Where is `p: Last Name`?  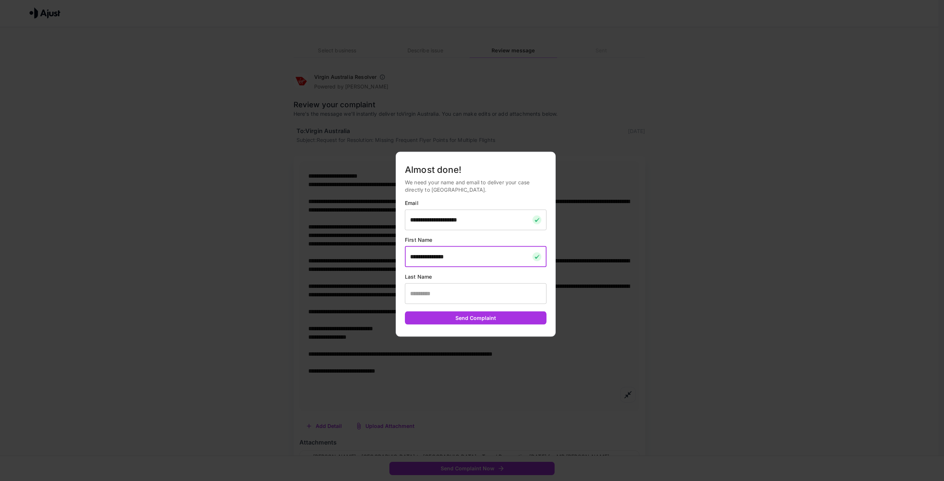
p: Last Name is located at coordinates (476, 277).